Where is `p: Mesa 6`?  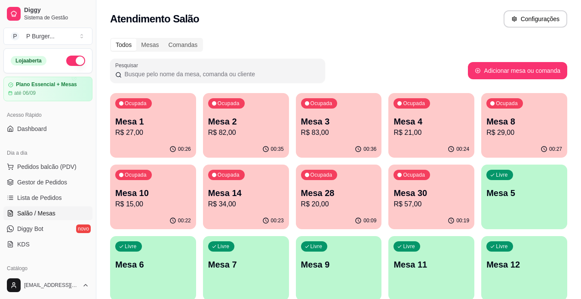
p: Mesa 6 is located at coordinates (153, 264).